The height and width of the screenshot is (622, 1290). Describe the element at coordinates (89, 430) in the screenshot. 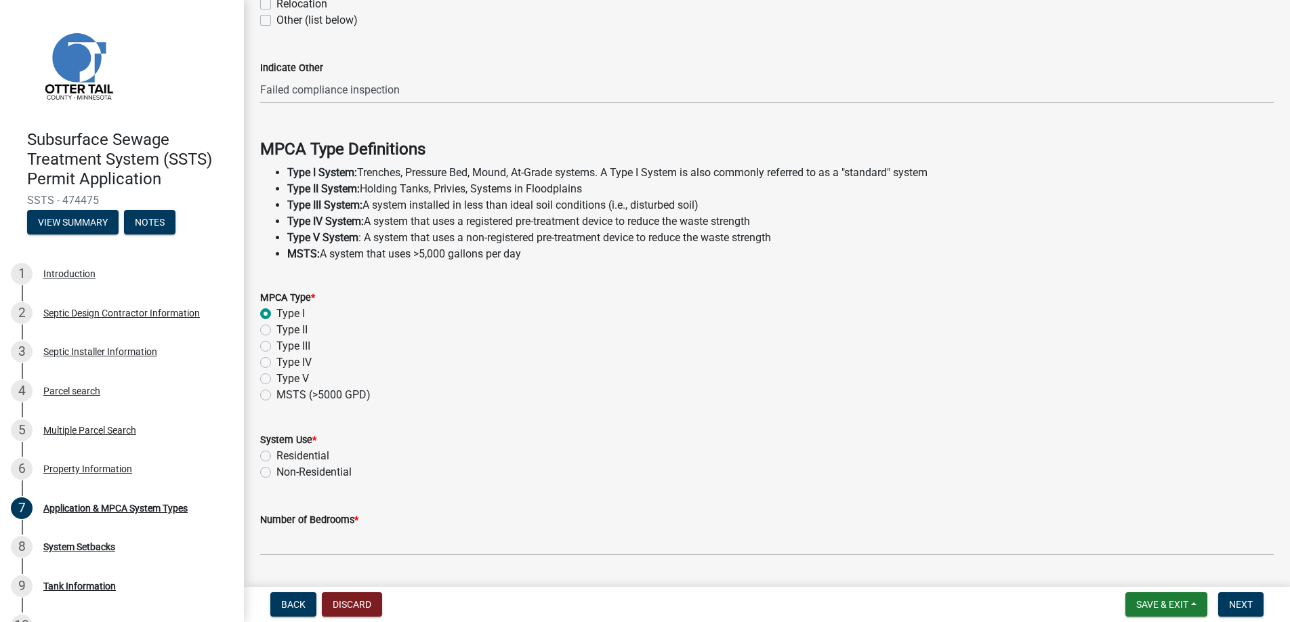

I see `div: Multiple Parcel Search` at that location.